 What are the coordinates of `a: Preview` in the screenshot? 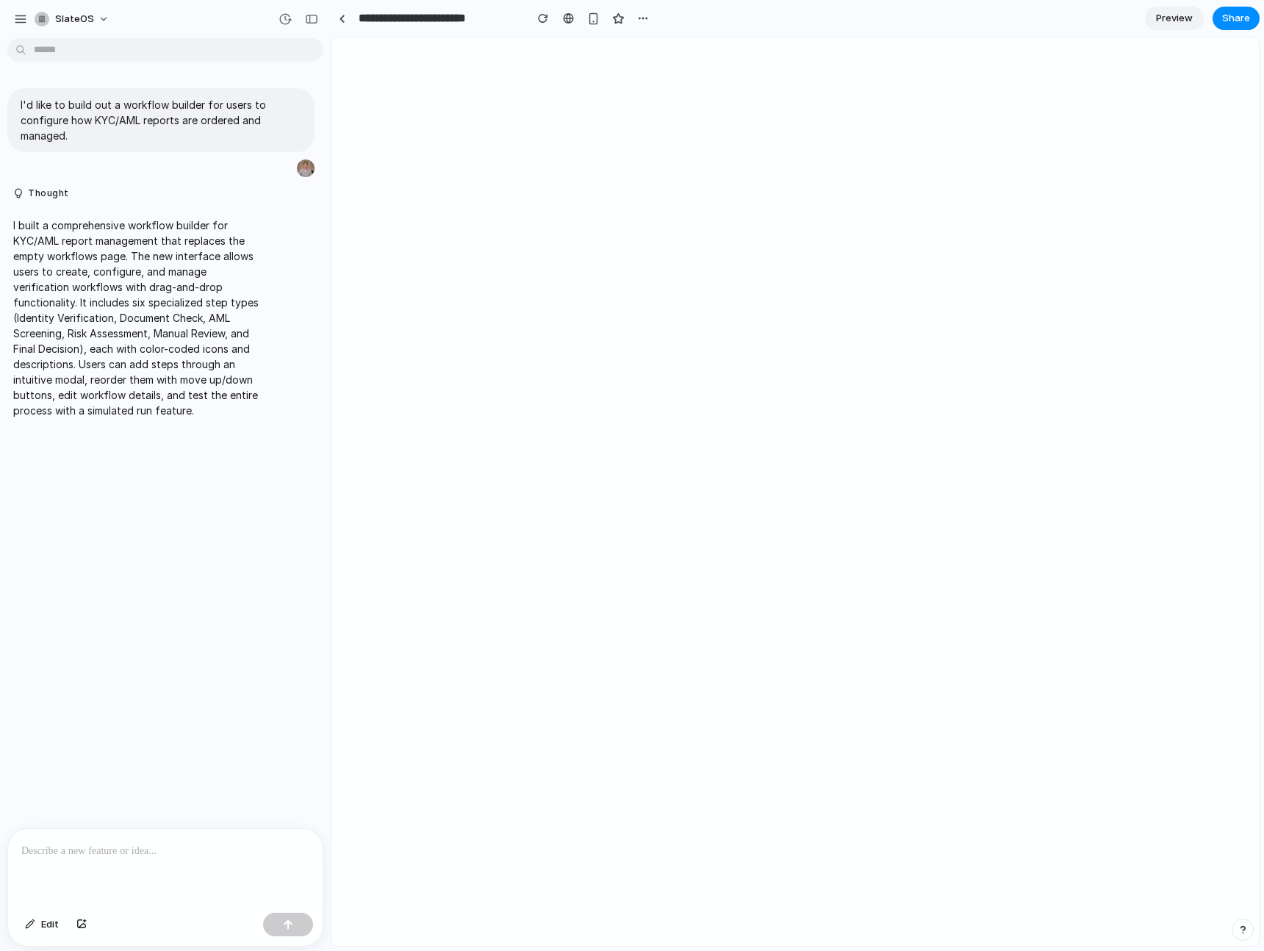 It's located at (1175, 18).